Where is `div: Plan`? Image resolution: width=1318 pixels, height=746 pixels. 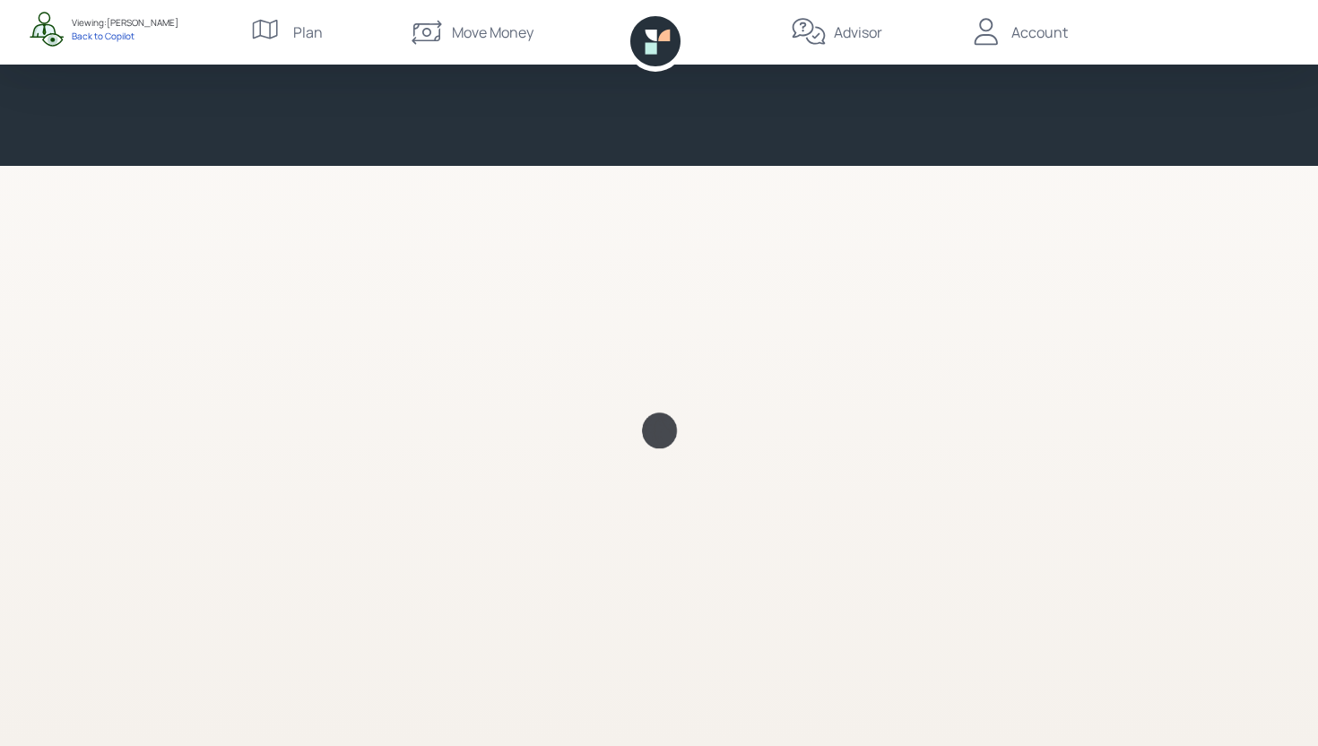
div: Plan is located at coordinates (308, 32).